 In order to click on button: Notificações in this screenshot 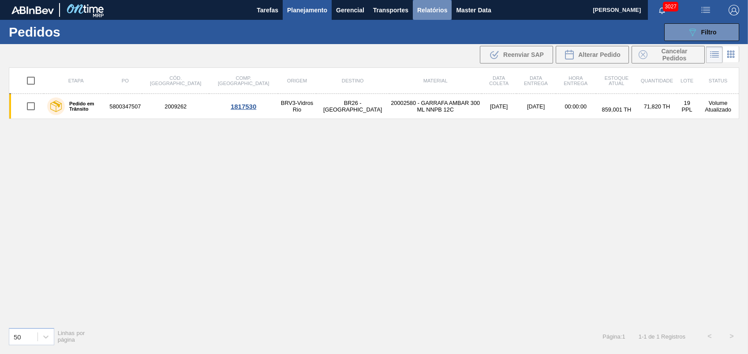, I will do `click(662, 10)`.